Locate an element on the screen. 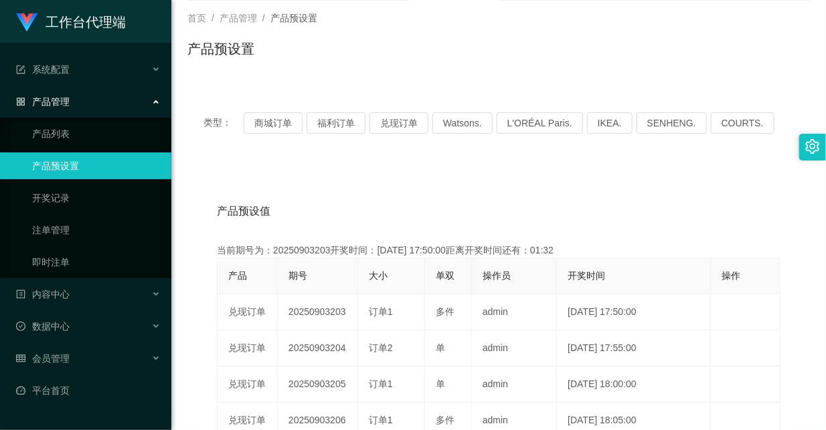 Image resolution: width=826 pixels, height=430 pixels. a: 开奖记录 is located at coordinates (96, 198).